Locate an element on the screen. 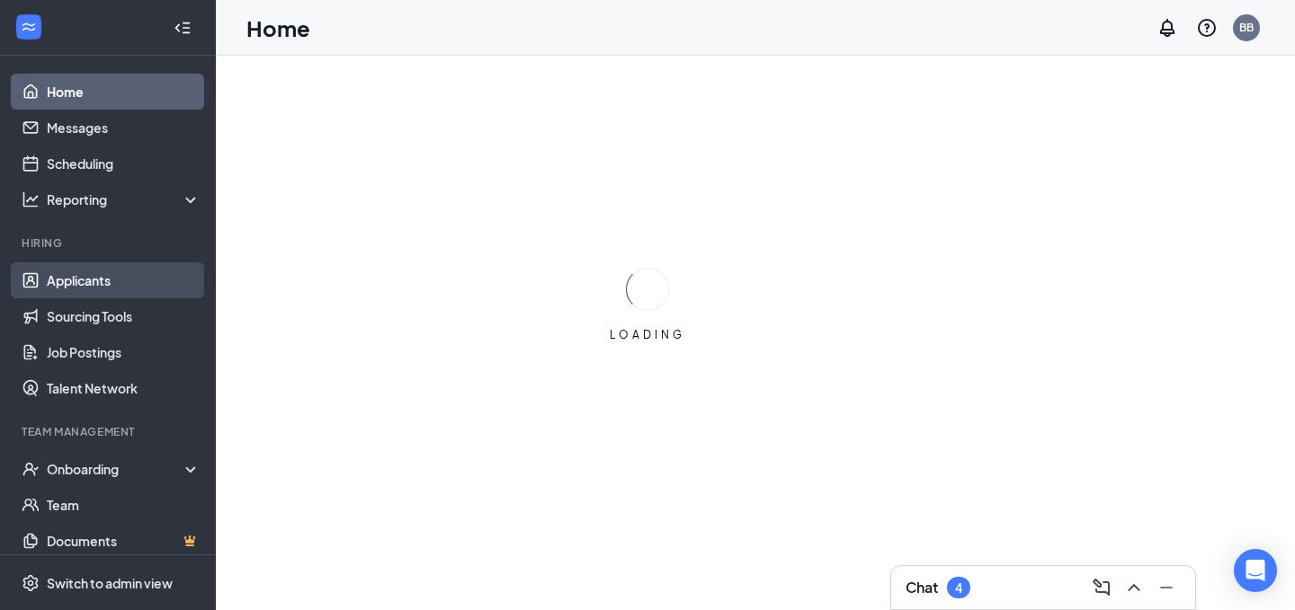 The image size is (1295, 610). div: Open Intercom Messenger is located at coordinates (1255, 571).